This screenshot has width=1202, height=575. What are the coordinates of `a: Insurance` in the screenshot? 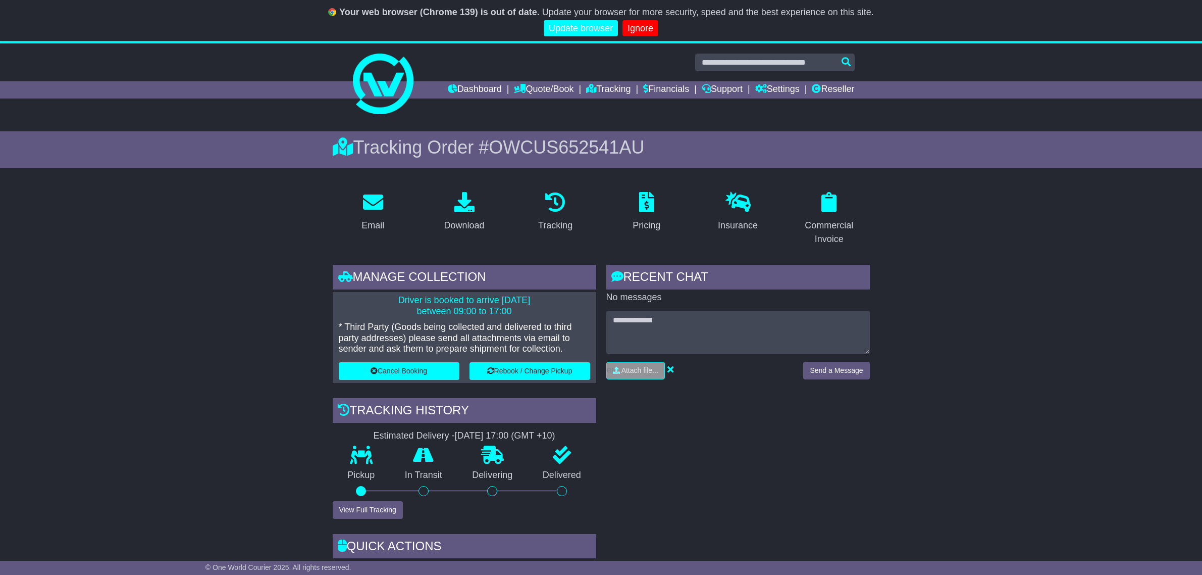 It's located at (738, 212).